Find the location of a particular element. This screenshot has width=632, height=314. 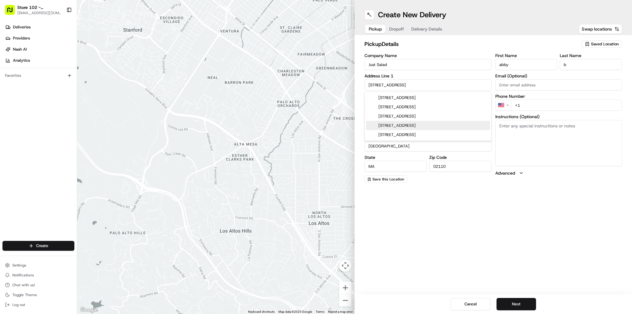

div: We're available if you need us! is located at coordinates (49, 68).